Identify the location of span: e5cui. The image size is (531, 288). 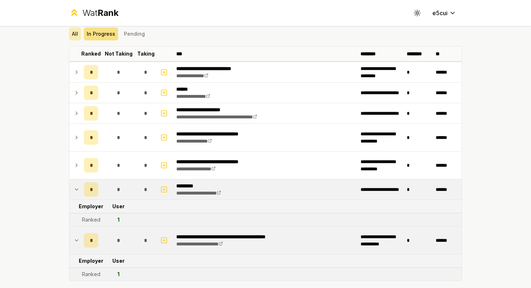
(440, 13).